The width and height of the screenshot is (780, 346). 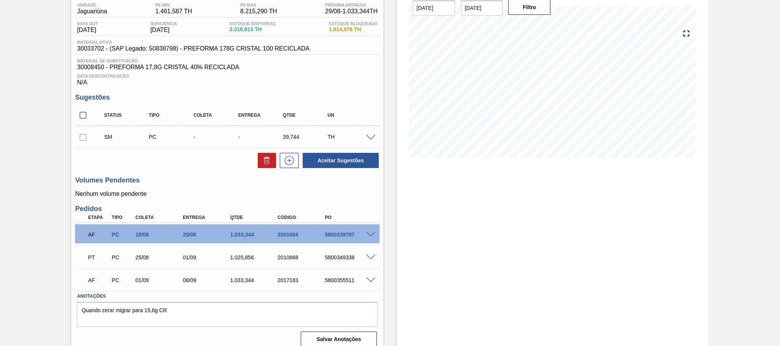 I want to click on div: TH, so click(x=351, y=137).